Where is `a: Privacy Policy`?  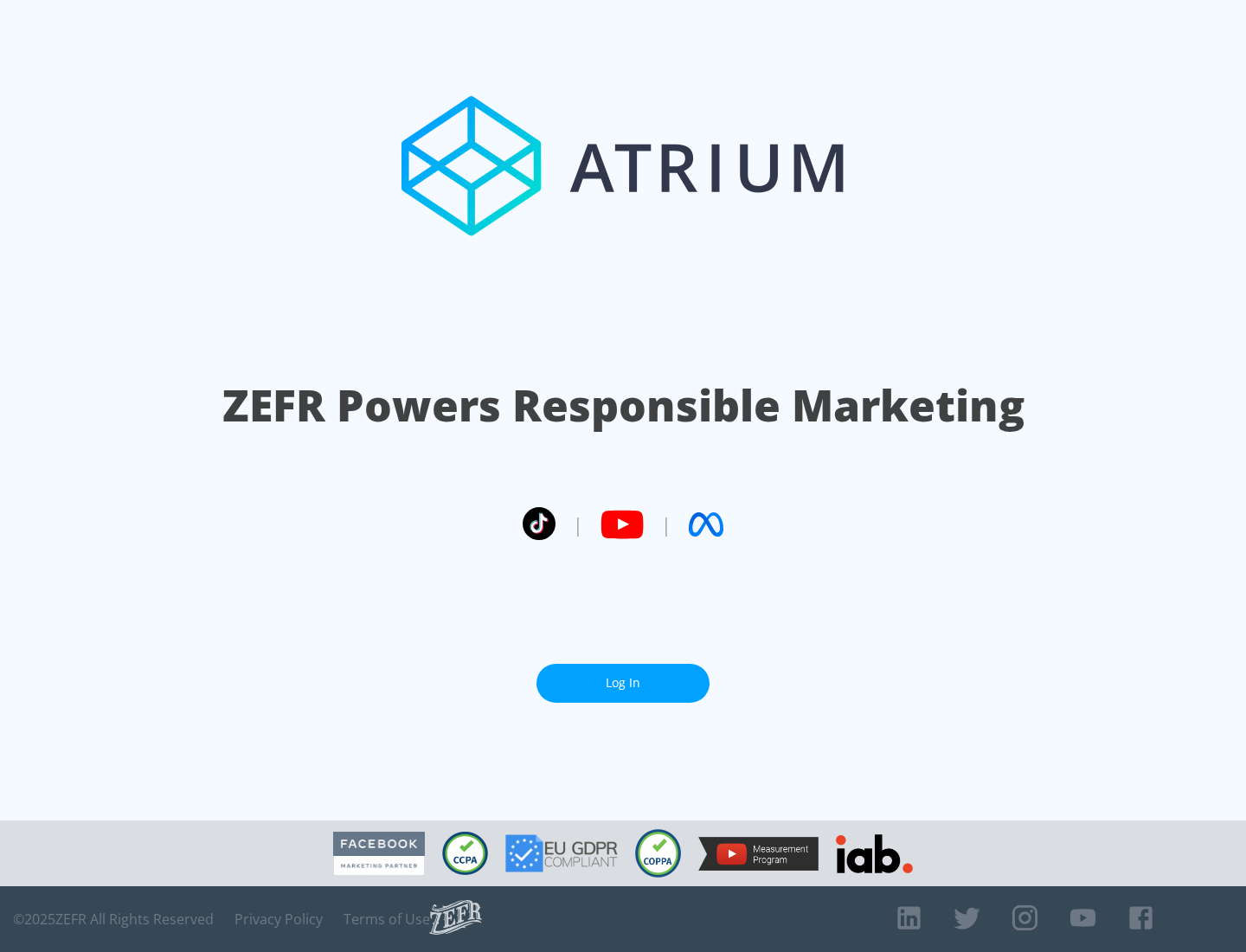 a: Privacy Policy is located at coordinates (278, 919).